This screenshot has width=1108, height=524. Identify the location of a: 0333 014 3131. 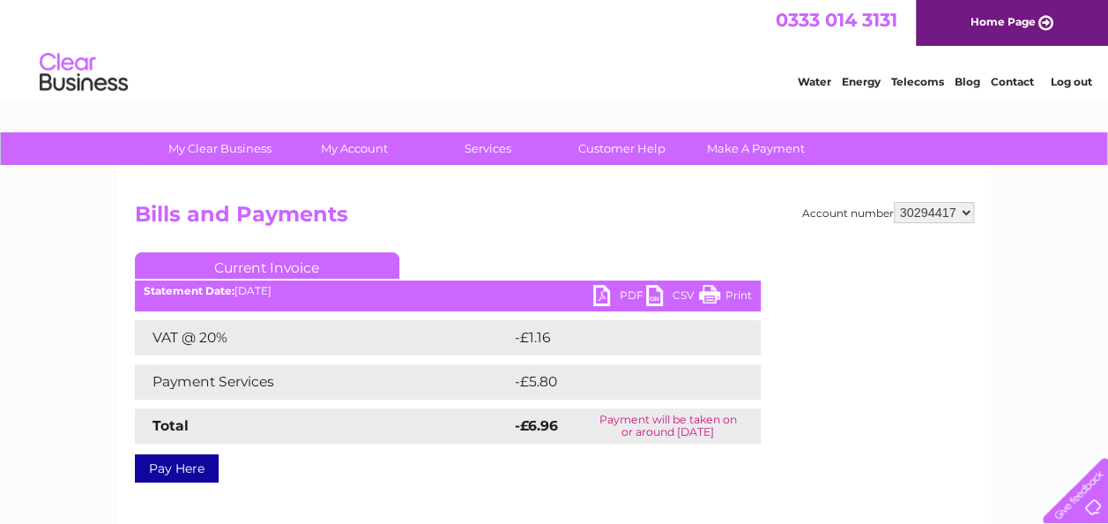
(836, 19).